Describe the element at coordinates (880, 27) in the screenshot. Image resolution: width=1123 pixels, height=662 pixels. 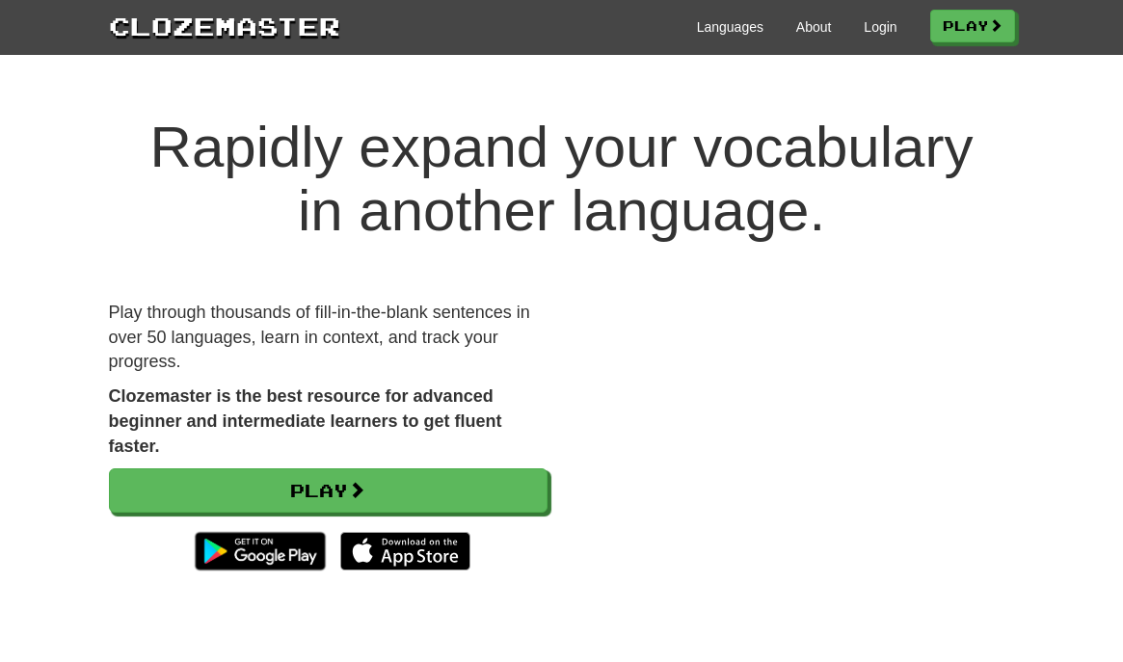
I see `a: Login` at that location.